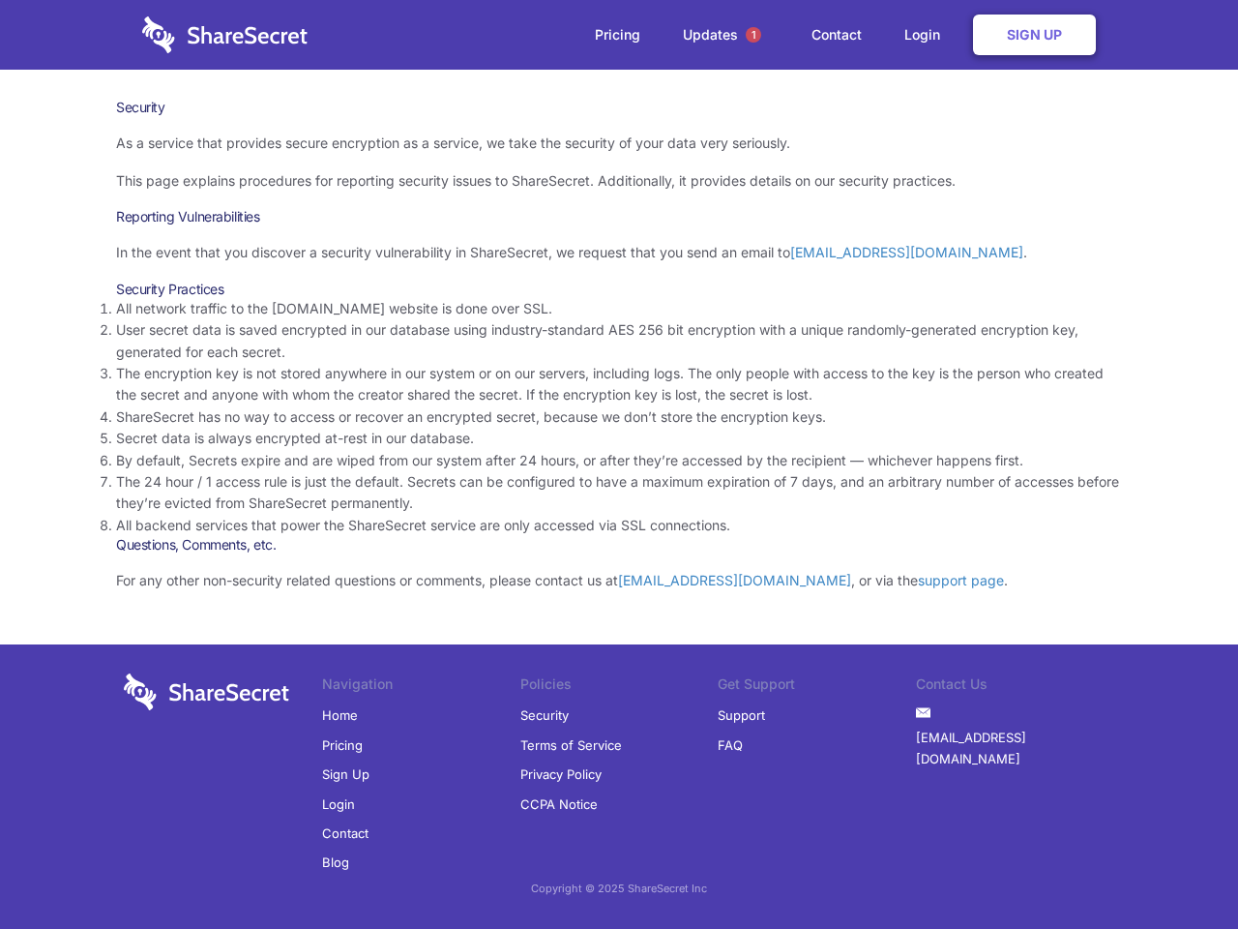 Image resolution: width=1238 pixels, height=929 pixels. Describe the element at coordinates (619, 460) in the screenshot. I see `li: By default, Secrets expire and are wiped from our system after 24 hours, or after they’re accesse...` at that location.